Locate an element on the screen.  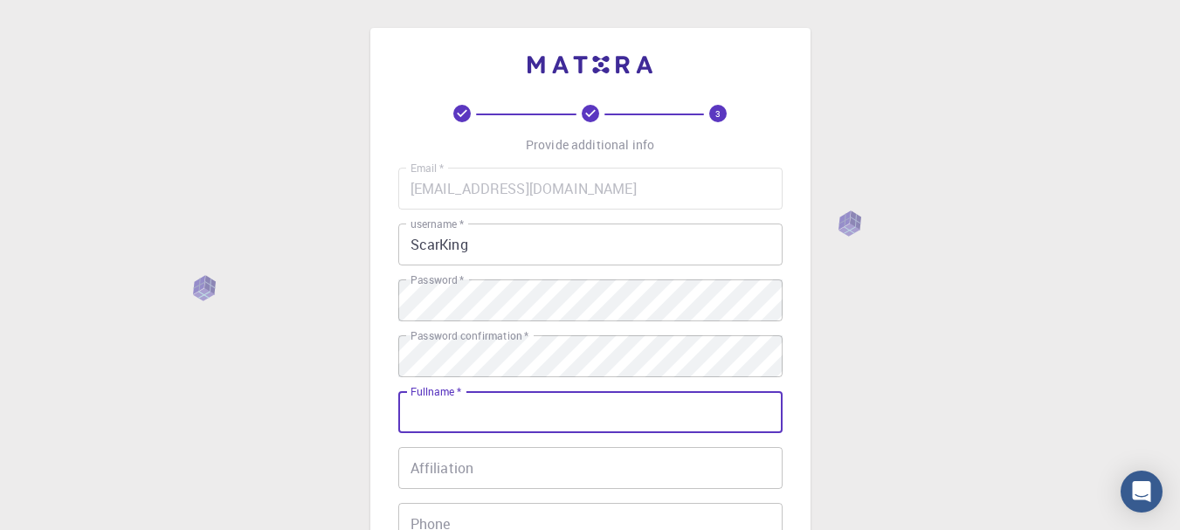
text: 3 is located at coordinates (718, 114).